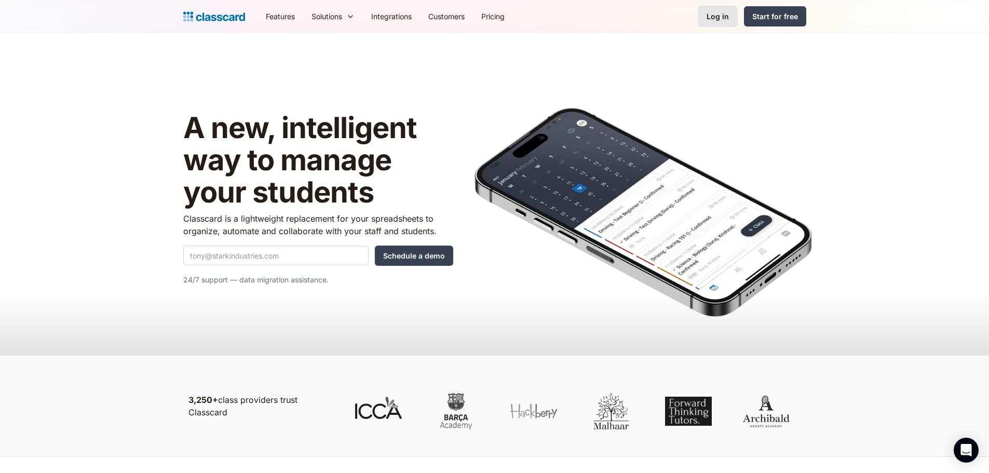 This screenshot has width=989, height=473. Describe the element at coordinates (318, 256) in the screenshot. I see `form: Quick Demo Form` at that location.